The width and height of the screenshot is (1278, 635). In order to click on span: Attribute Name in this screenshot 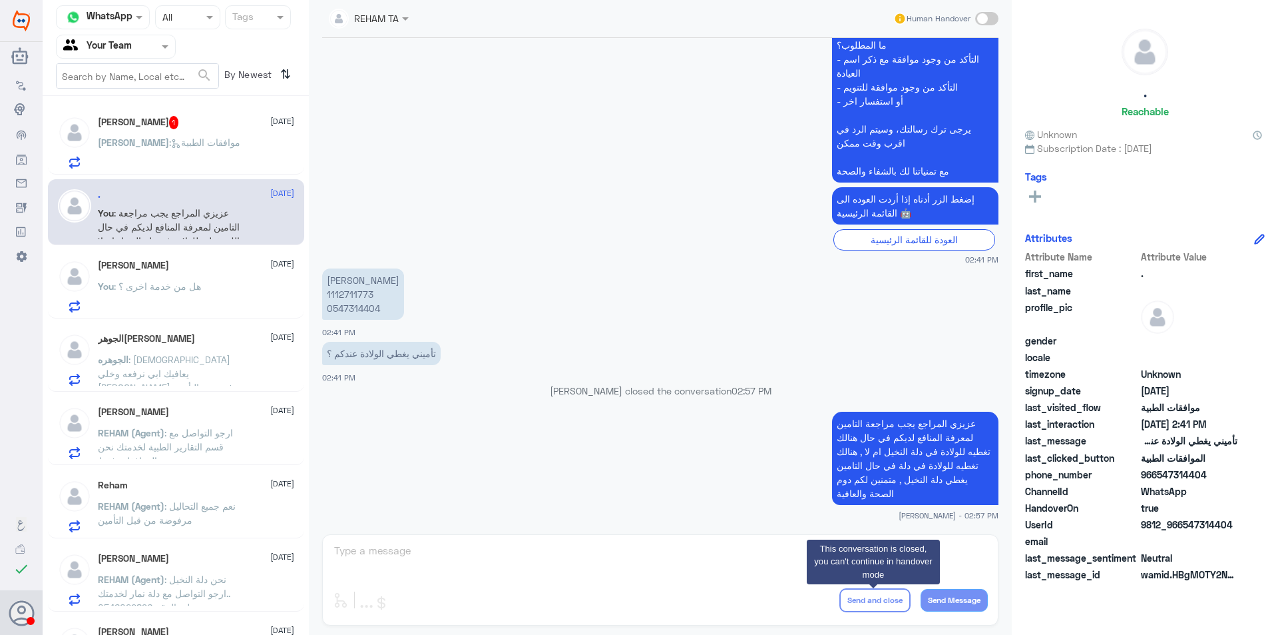, I will do `click(1082, 256)`.